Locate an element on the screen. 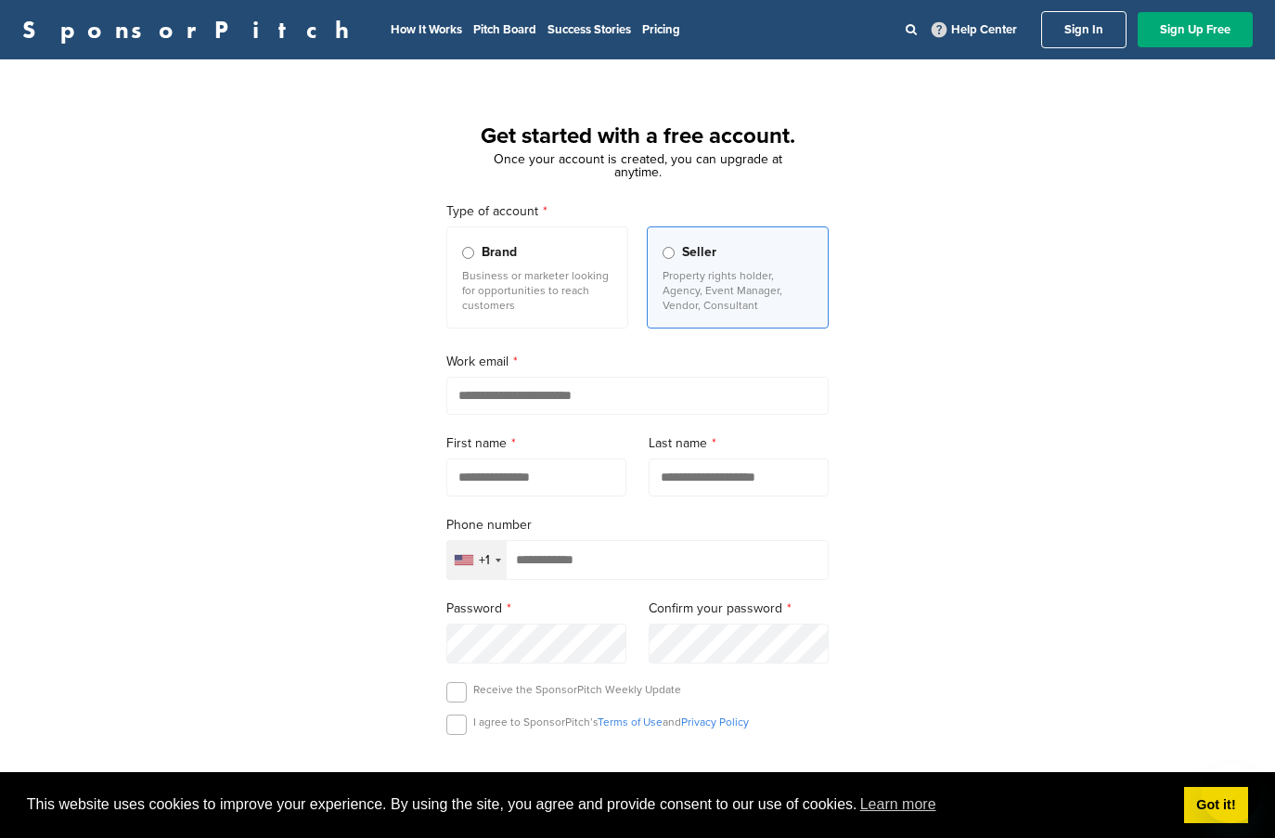  a: Privacy Policy is located at coordinates (714, 722).